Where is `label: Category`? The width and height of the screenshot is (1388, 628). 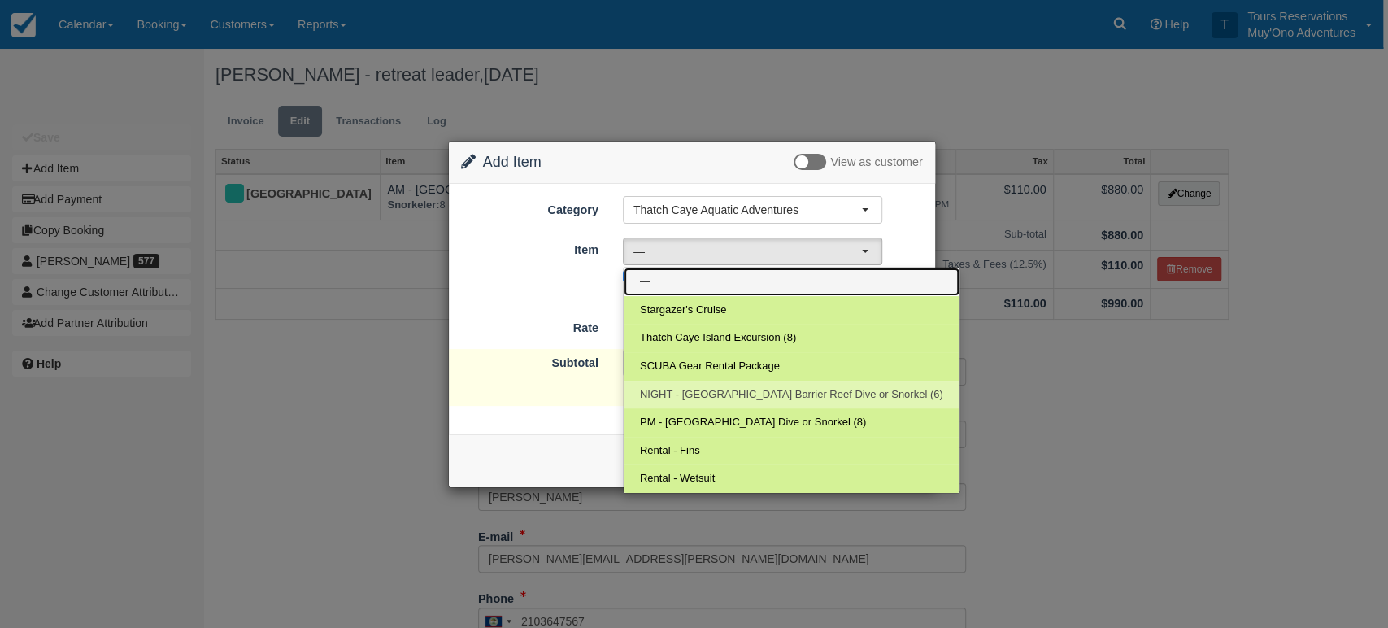
label: Category is located at coordinates (529, 207).